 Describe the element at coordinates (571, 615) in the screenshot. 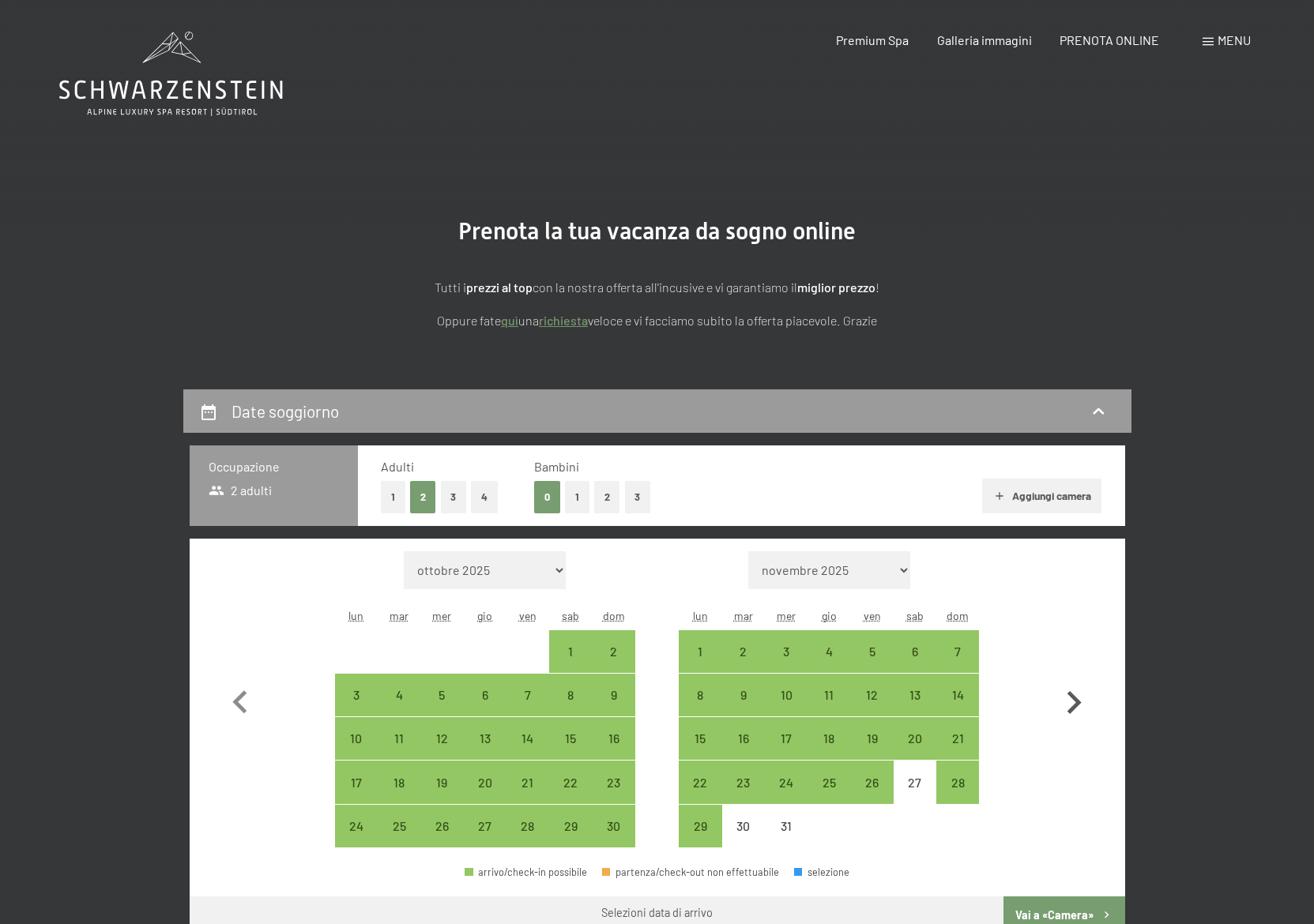

I see `abbr: sabato` at that location.